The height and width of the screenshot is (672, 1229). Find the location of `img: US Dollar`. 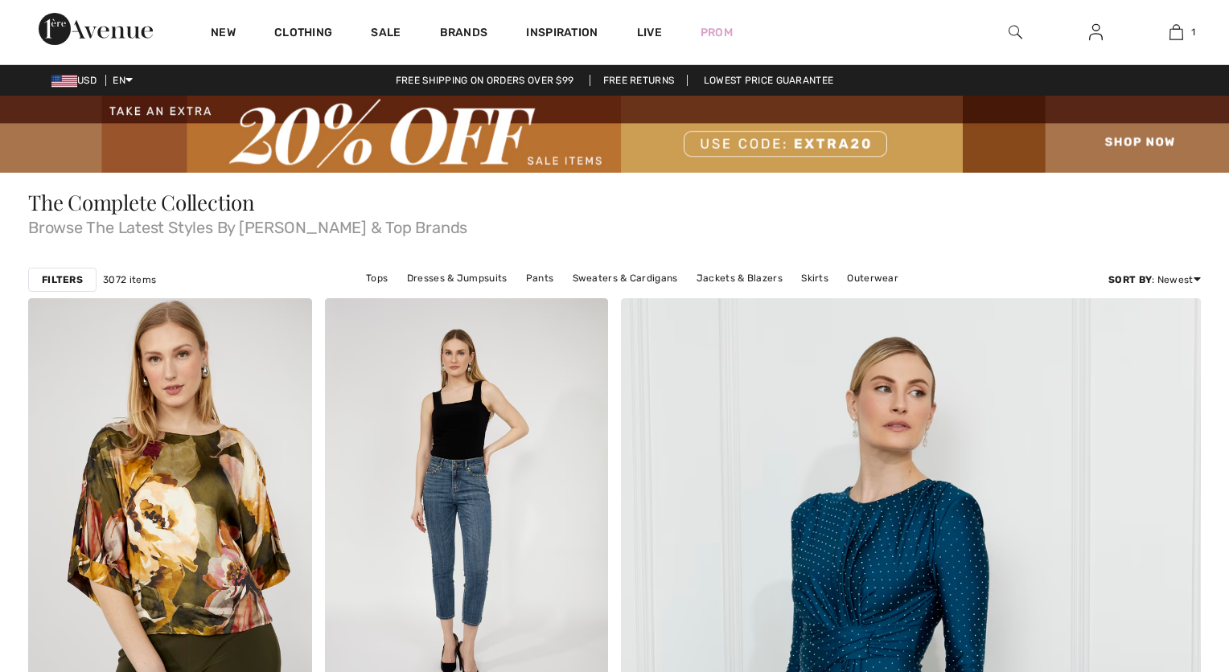

img: US Dollar is located at coordinates (64, 81).